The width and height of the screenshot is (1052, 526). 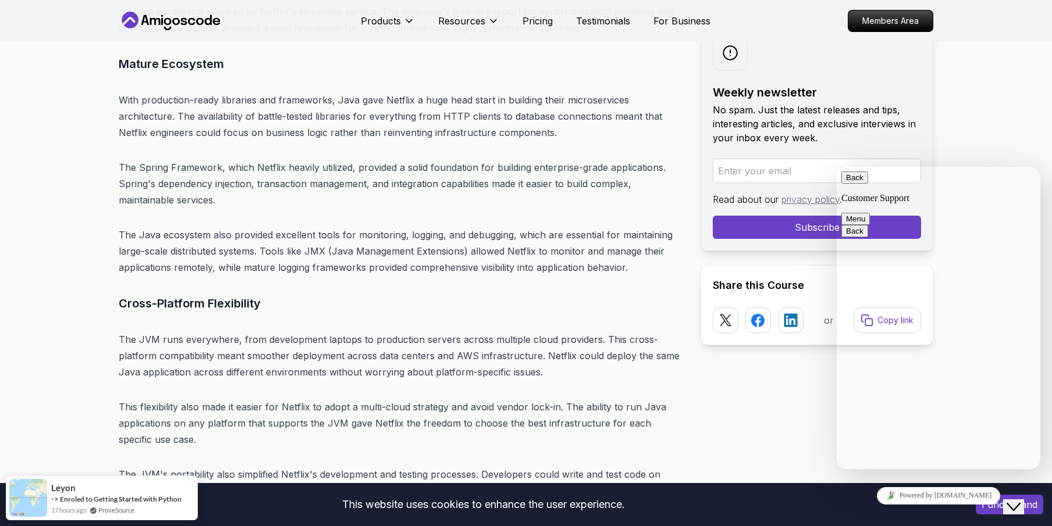 What do you see at coordinates (400, 304) in the screenshot?
I see `h3: Cross-Platform Flexibility` at bounding box center [400, 304].